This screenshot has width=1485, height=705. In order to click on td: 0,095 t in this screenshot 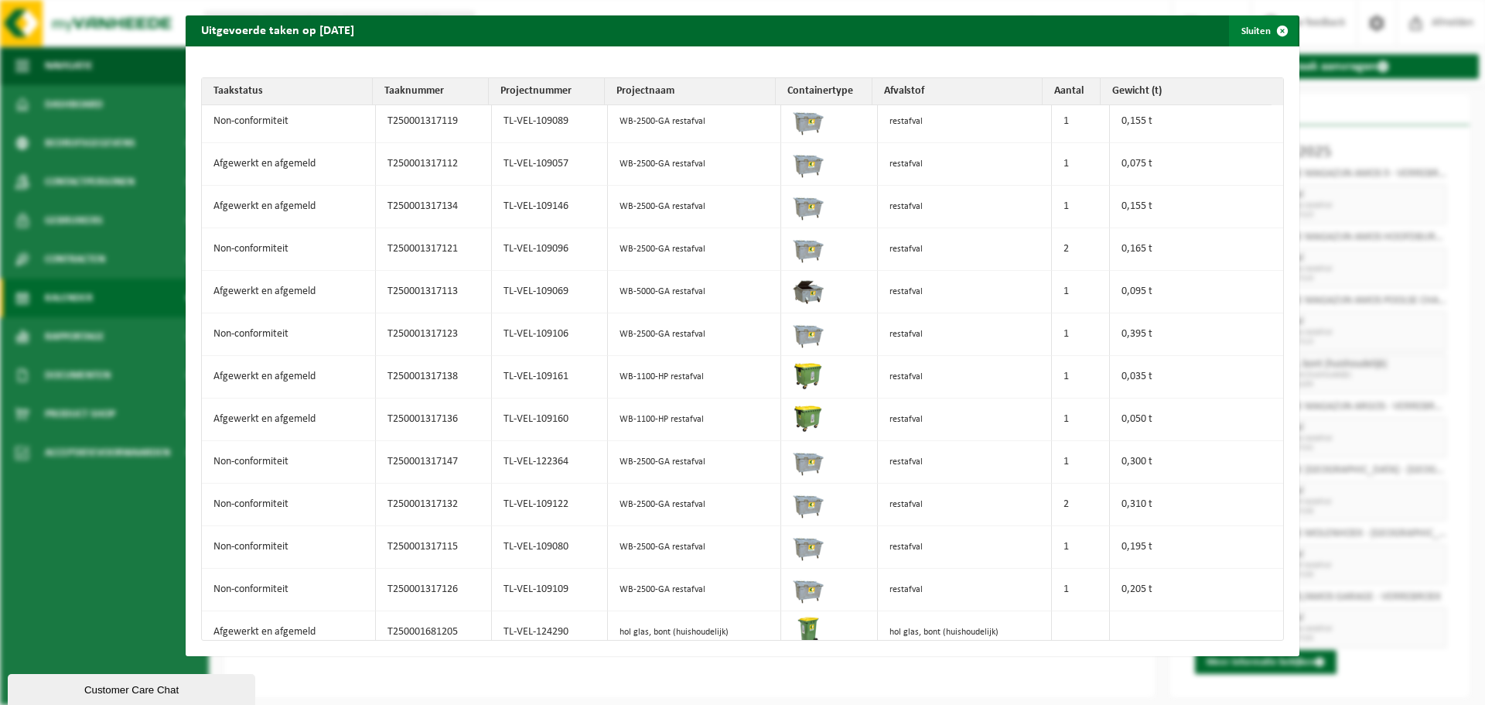, I will do `click(1196, 292)`.